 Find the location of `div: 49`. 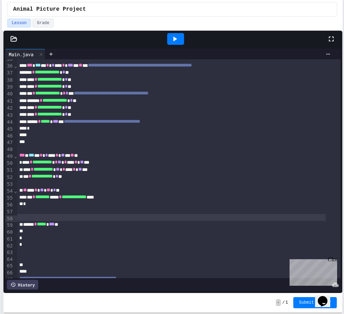

div: 49 is located at coordinates (9, 157).